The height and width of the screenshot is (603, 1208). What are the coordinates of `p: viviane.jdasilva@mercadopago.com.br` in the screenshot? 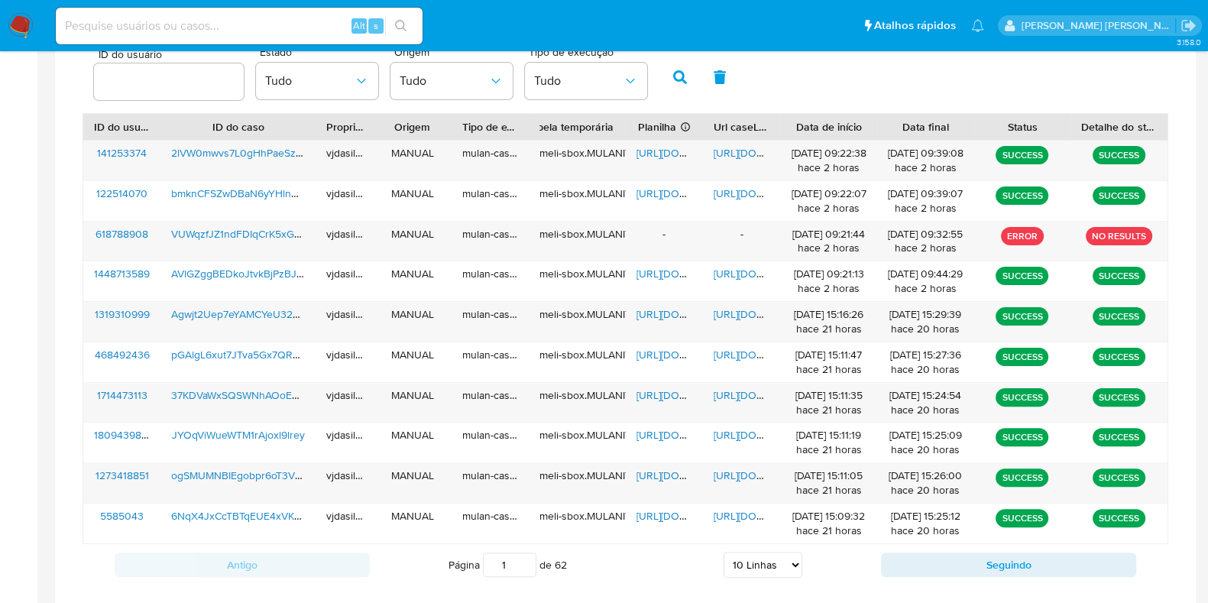 It's located at (1099, 25).